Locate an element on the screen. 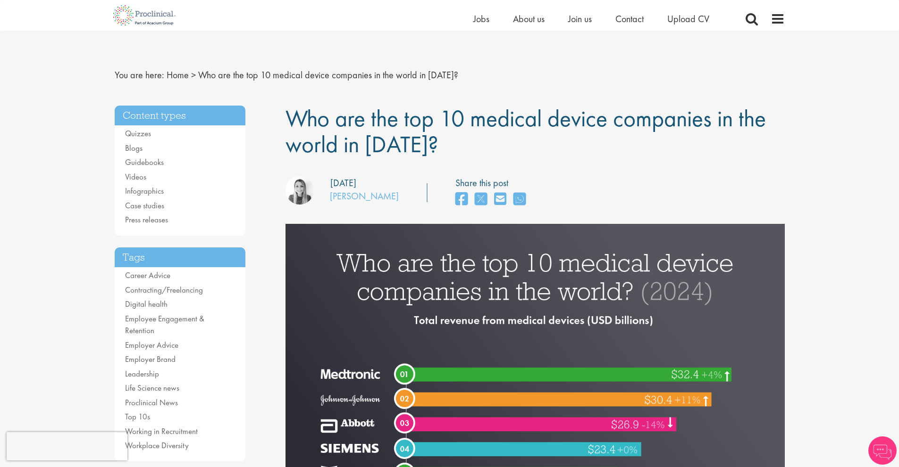 The height and width of the screenshot is (467, 899). a: Employee Engagement & Retention is located at coordinates (165, 325).